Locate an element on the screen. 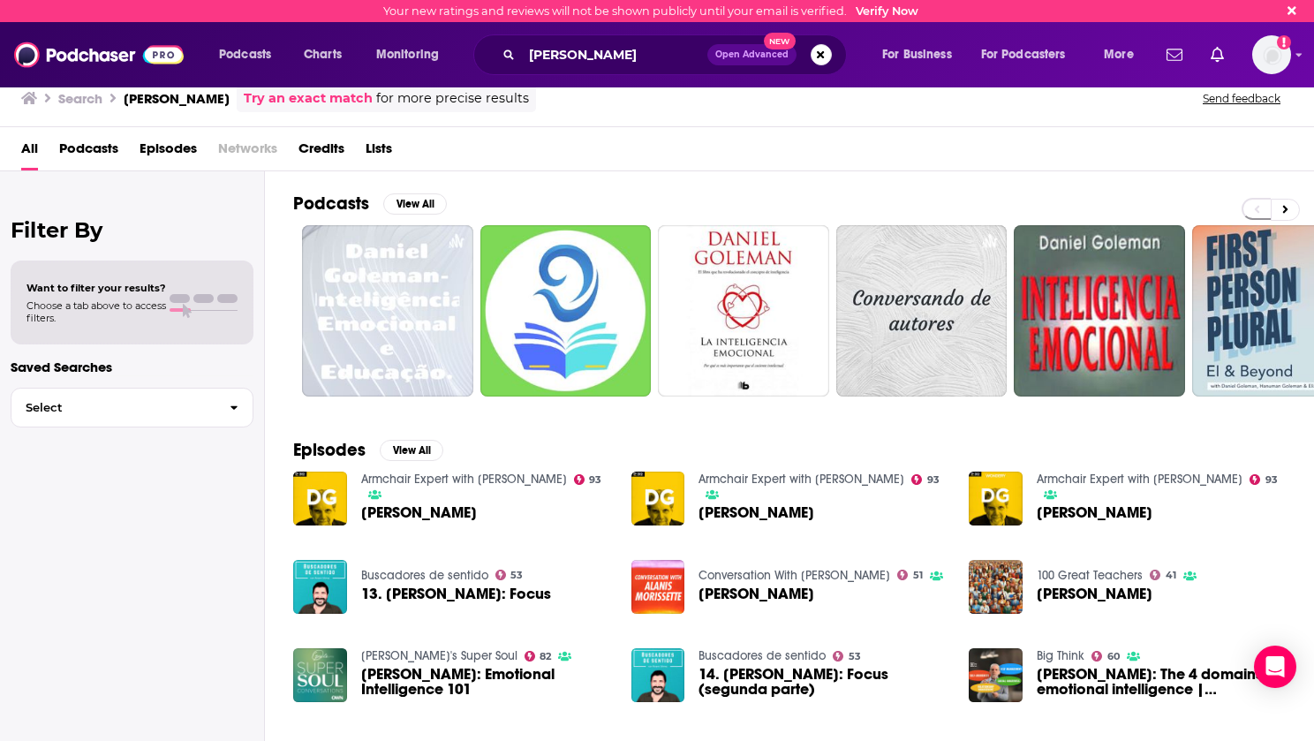 Image resolution: width=1314 pixels, height=741 pixels. a: 51 is located at coordinates (909, 575).